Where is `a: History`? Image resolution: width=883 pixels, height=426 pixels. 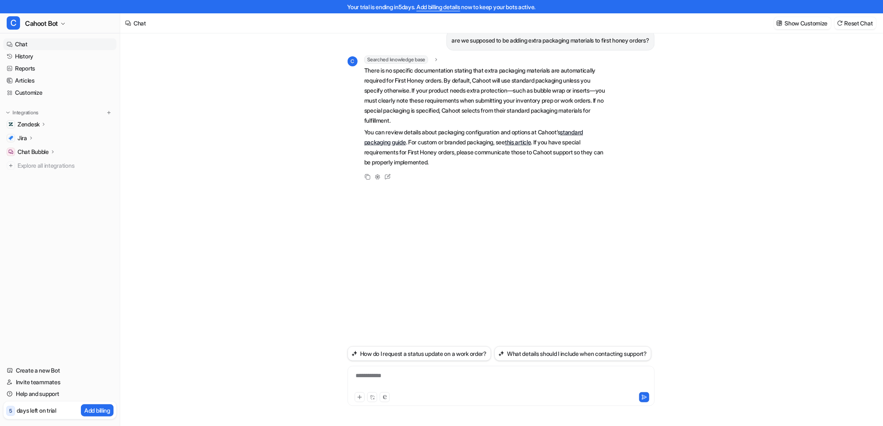 a: History is located at coordinates (60, 56).